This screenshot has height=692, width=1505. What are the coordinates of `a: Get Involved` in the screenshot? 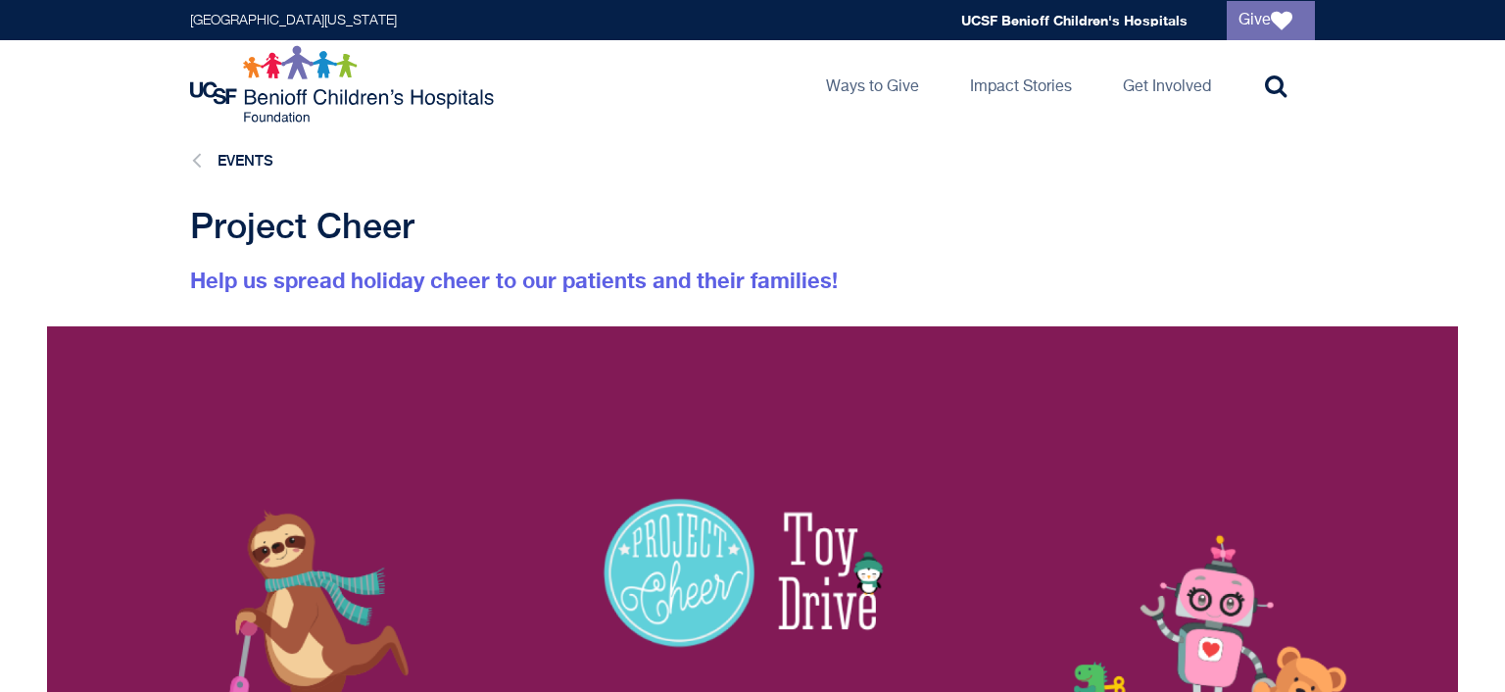 It's located at (1167, 84).